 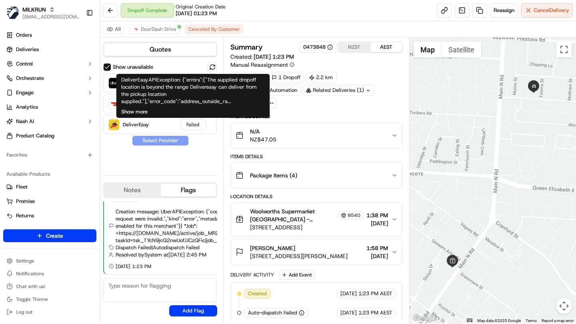 What do you see at coordinates (259, 65) in the screenshot?
I see `span: Manual Reassignment` at bounding box center [259, 65].